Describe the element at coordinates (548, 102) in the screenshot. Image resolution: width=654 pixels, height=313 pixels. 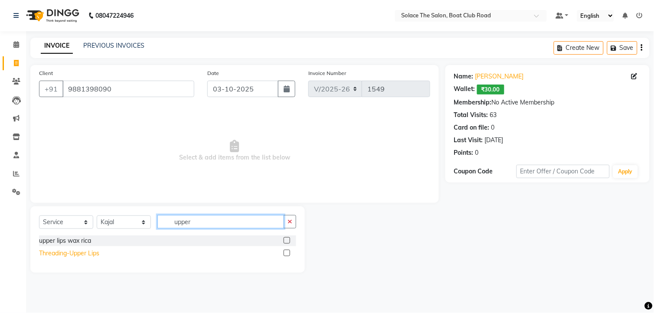
I see `div: No Active Membership` at that location.